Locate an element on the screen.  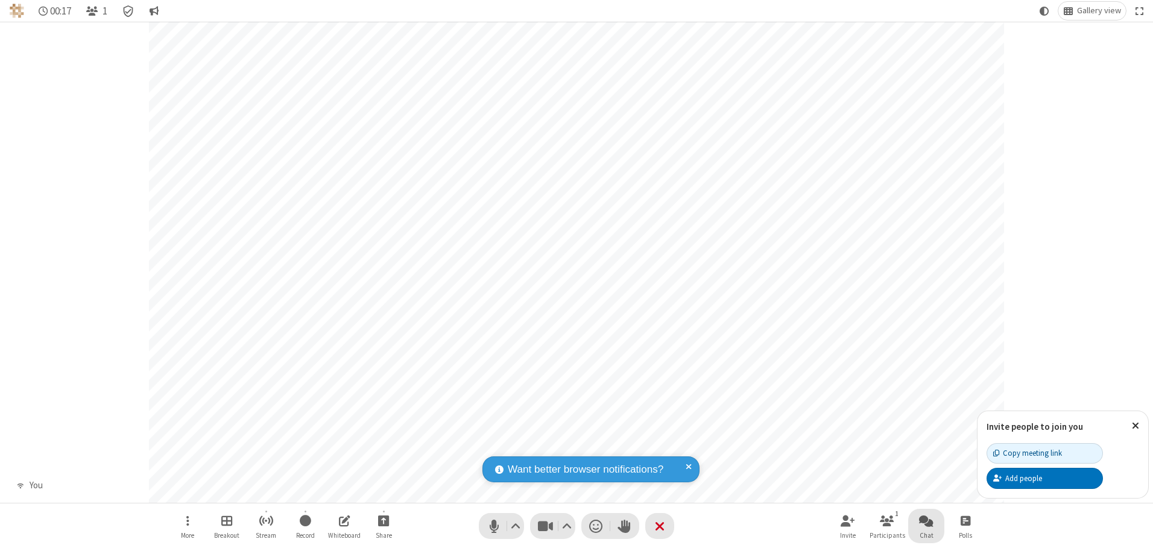
span: 1 is located at coordinates (105, 11).